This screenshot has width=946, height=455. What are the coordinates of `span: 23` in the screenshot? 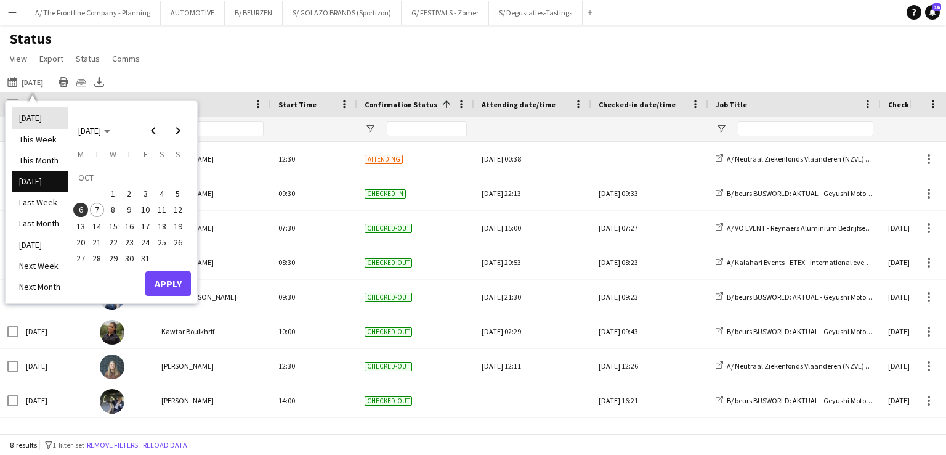 It's located at (129, 242).